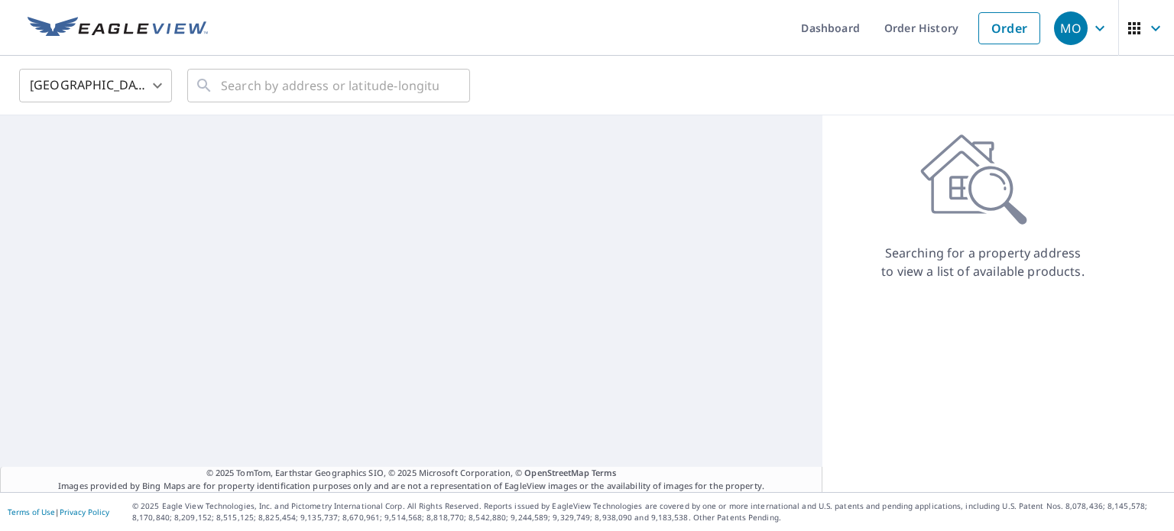 This screenshot has width=1174, height=531. What do you see at coordinates (118, 28) in the screenshot?
I see `img: EV Logo` at bounding box center [118, 28].